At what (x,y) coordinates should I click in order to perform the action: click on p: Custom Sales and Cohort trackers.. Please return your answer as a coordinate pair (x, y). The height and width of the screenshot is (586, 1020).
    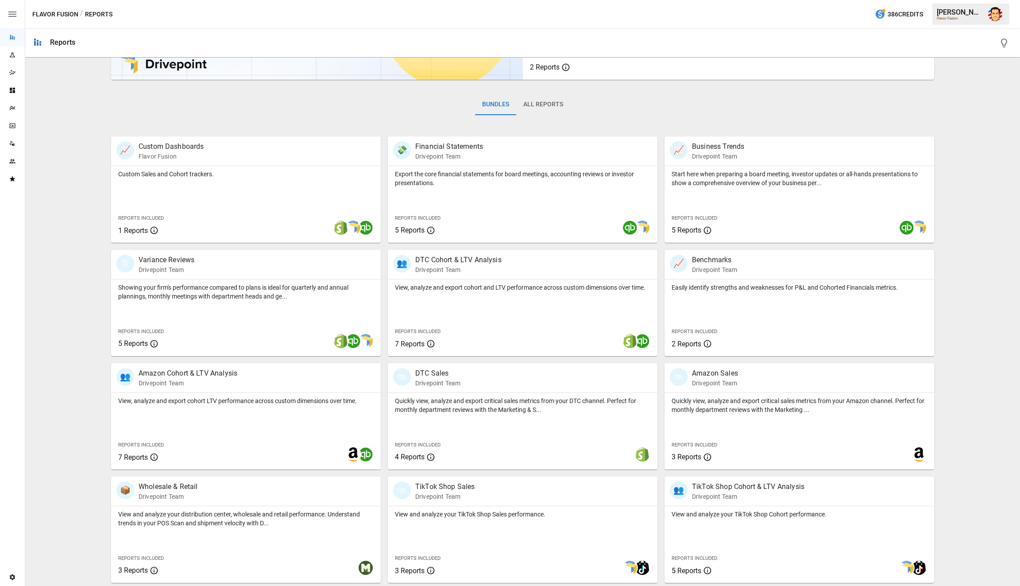
    Looking at the image, I should click on (246, 174).